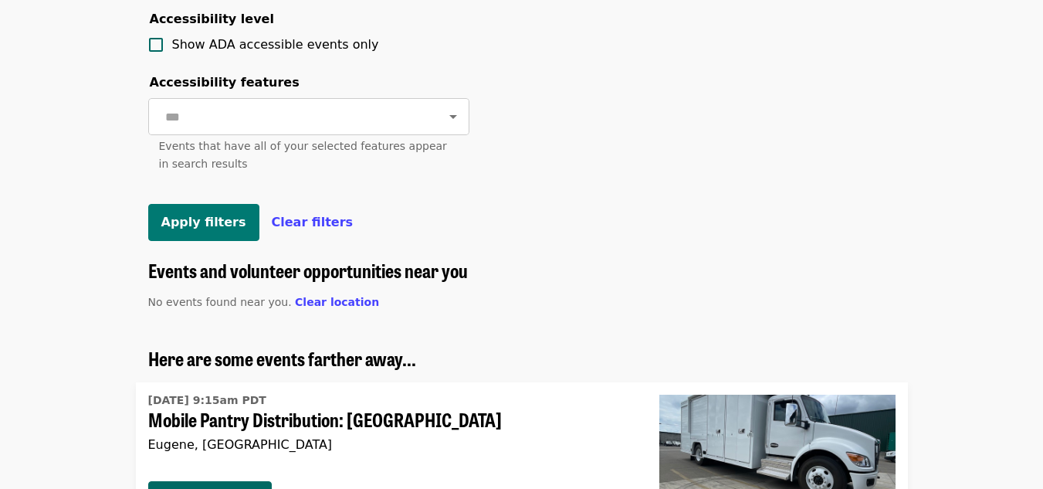 This screenshot has width=1043, height=489. Describe the element at coordinates (453, 117) in the screenshot. I see `button: Open` at that location.